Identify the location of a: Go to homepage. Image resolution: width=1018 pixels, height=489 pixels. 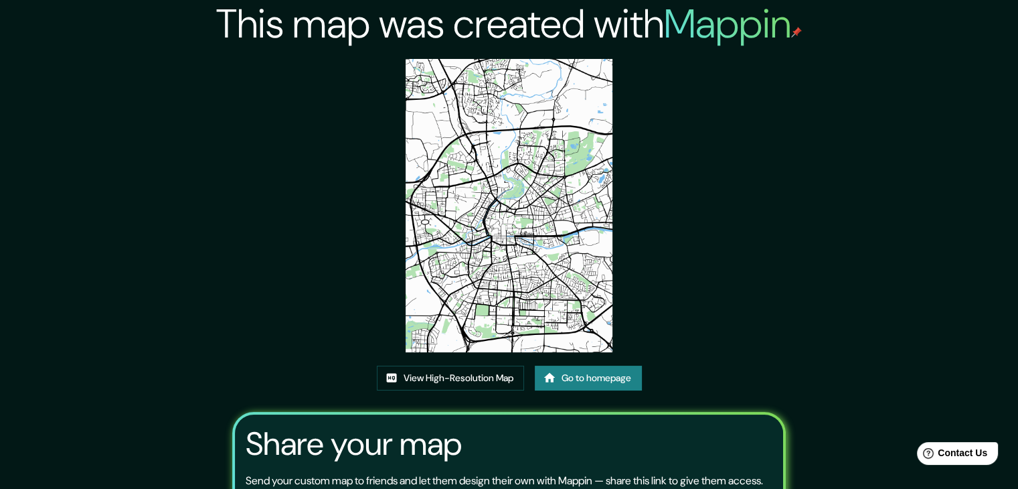
(588, 378).